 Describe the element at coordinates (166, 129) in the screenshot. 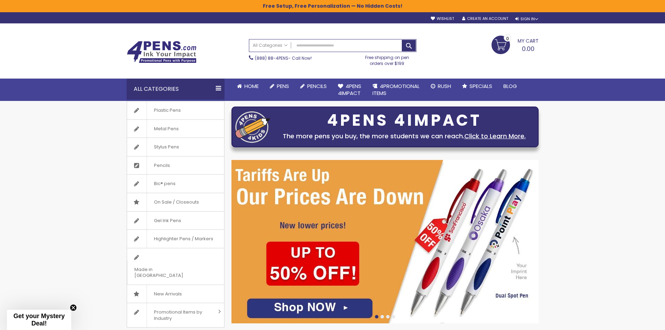

I see `span: Metal Pens` at that location.